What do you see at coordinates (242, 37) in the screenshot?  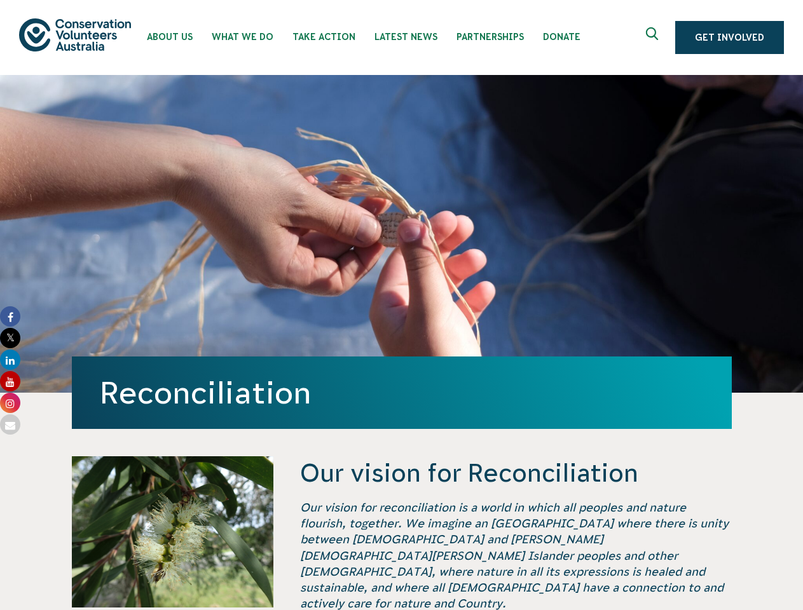 I see `span: What We Do` at bounding box center [242, 37].